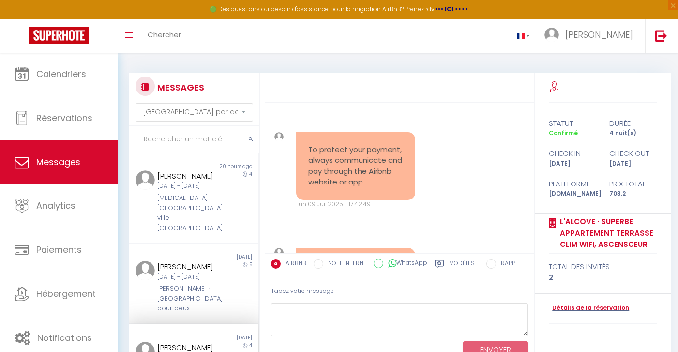 The width and height of the screenshot is (678, 352). I want to click on div: total des invités, so click(603, 267).